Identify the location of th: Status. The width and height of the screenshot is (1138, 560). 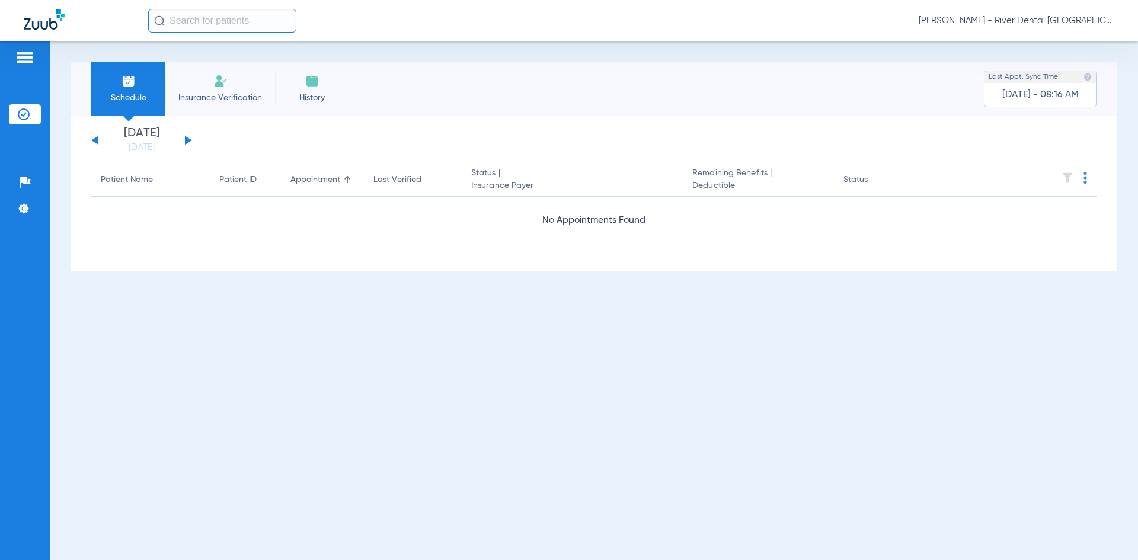
(873, 180).